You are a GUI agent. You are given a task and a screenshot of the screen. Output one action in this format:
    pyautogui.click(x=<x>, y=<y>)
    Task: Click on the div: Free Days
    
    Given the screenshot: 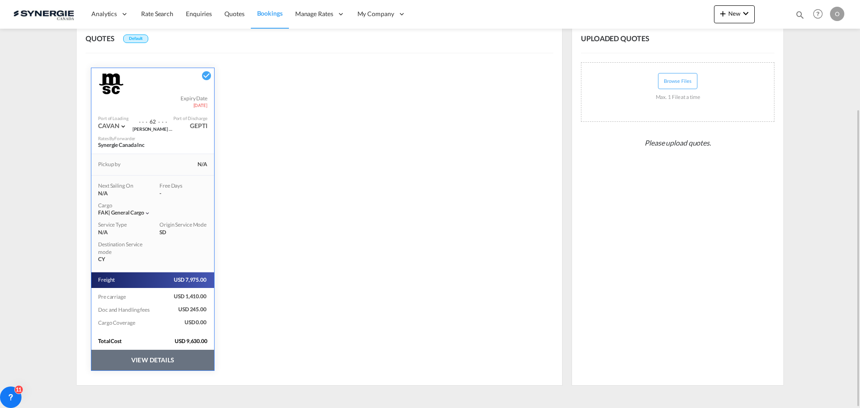 What is the action you would take?
    pyautogui.click(x=177, y=186)
    